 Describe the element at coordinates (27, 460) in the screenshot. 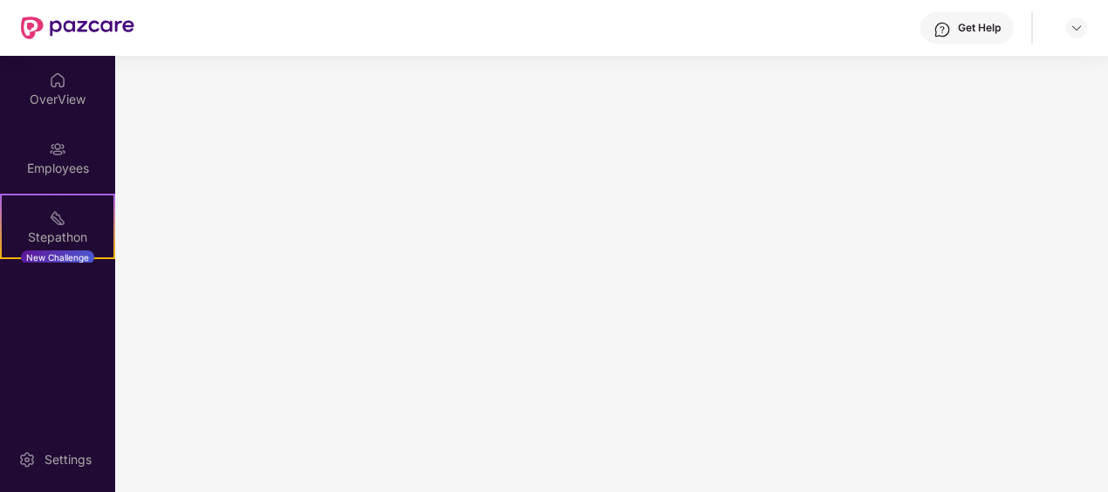

I see `img: svg+xml;base64,PHN2ZyBpZD0iU2V0dGluZy0yMHgyMCIgeG1sbnM9Imh0dHA6Ly93d3cudzMub3JnLzIwMDAvc3ZnIiB3aW...` at that location.